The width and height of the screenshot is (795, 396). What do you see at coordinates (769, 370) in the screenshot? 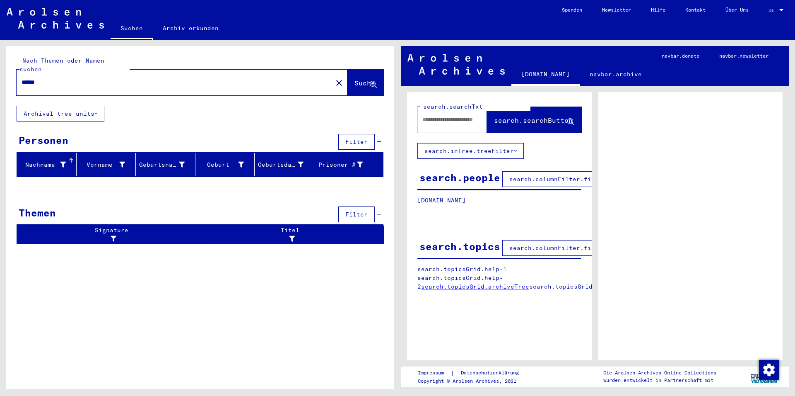
I see `img: Zustimmung ändern` at bounding box center [769, 370].